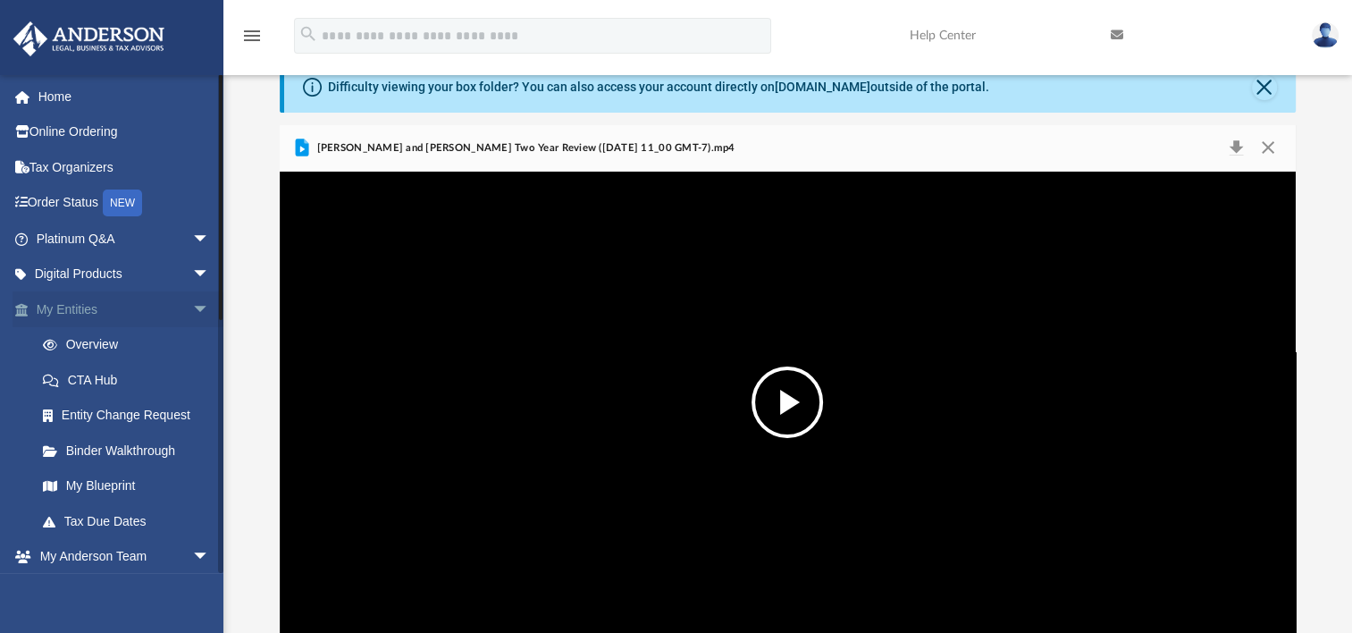 The width and height of the screenshot is (1352, 633). What do you see at coordinates (658, 87) in the screenshot?
I see `div: Difficulty viewing your box folder? You can also access your account directly on outside of the p...` at bounding box center [658, 87].